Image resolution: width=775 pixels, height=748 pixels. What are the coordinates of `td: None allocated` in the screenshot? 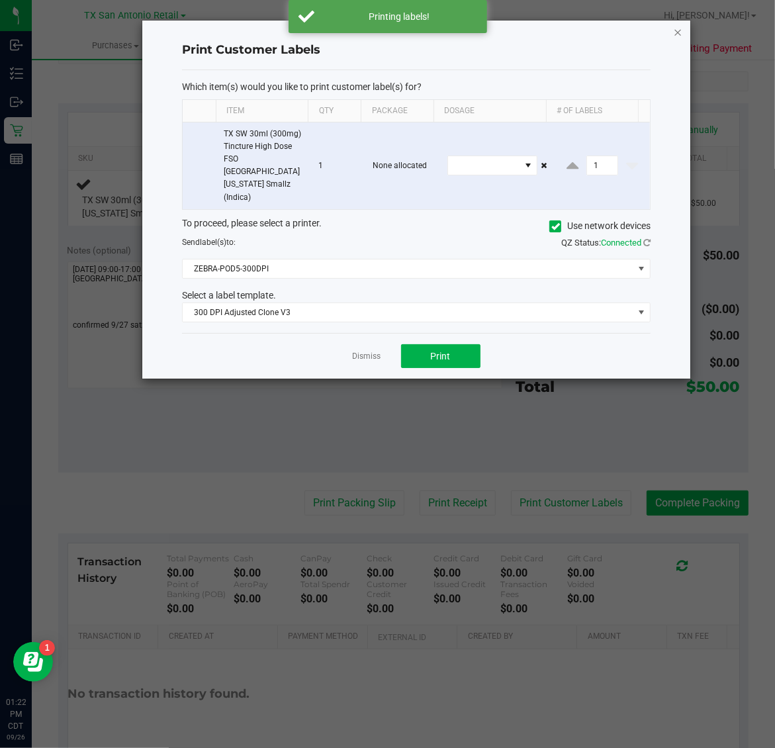 It's located at (402, 165).